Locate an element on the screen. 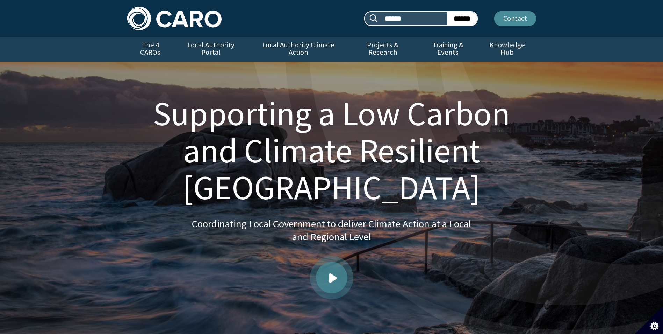 Image resolution: width=663 pixels, height=334 pixels. a: The 4 CAROs is located at coordinates (150, 49).